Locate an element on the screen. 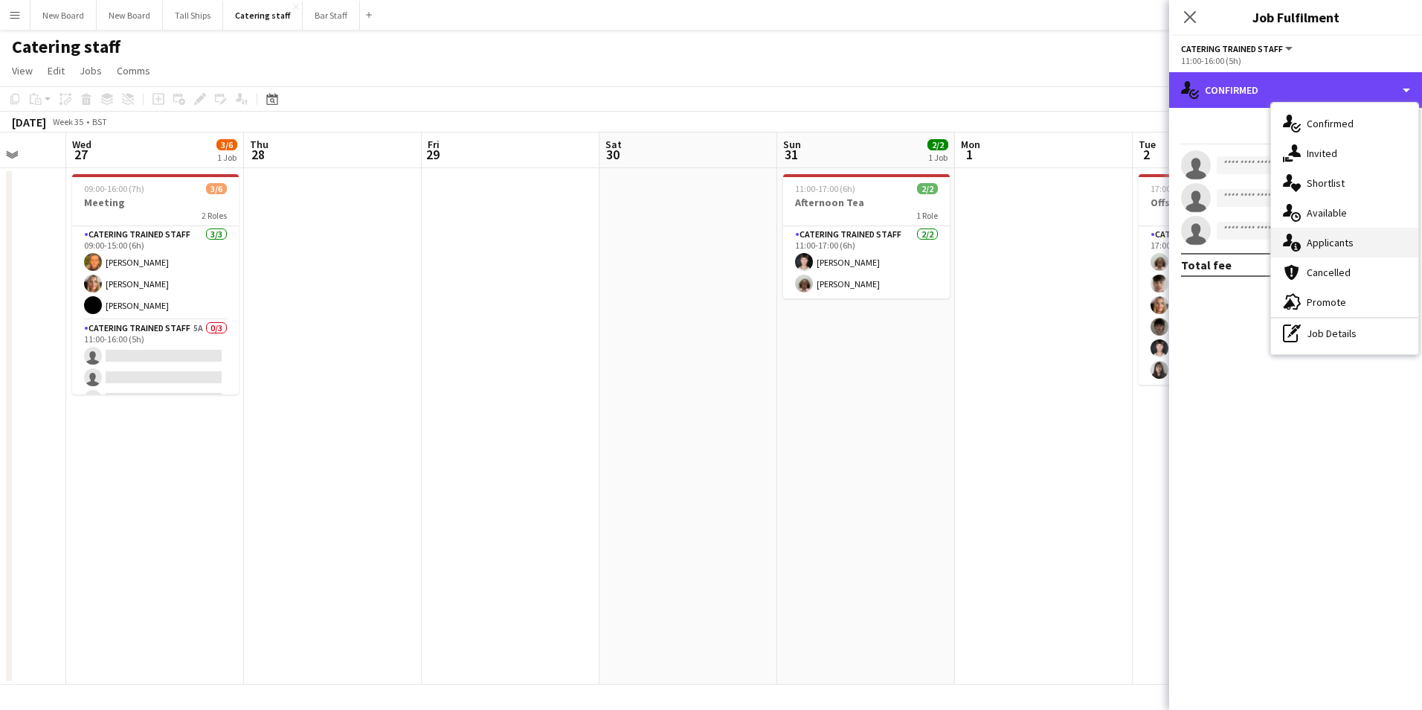 The image size is (1422, 710). app-job-card: 17:00-23:00 (6h)6/6Offshore Europe Reception1 RoleCatering trained staff6/617:00-23:00 (6h)[PERSO... is located at coordinates (1222, 279).